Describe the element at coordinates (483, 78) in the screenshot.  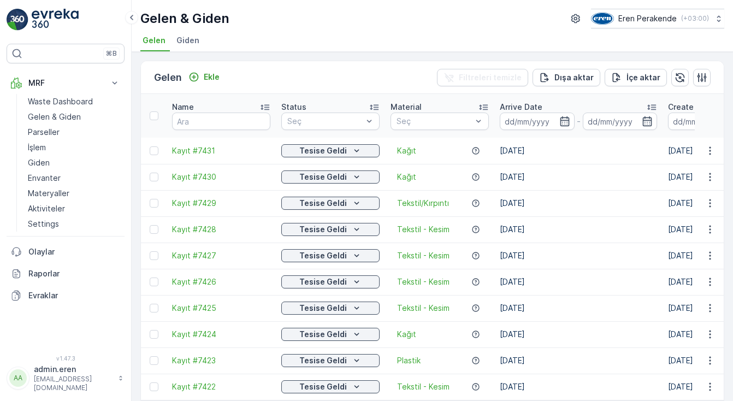
I see `button: Filtreleri temizle` at that location.